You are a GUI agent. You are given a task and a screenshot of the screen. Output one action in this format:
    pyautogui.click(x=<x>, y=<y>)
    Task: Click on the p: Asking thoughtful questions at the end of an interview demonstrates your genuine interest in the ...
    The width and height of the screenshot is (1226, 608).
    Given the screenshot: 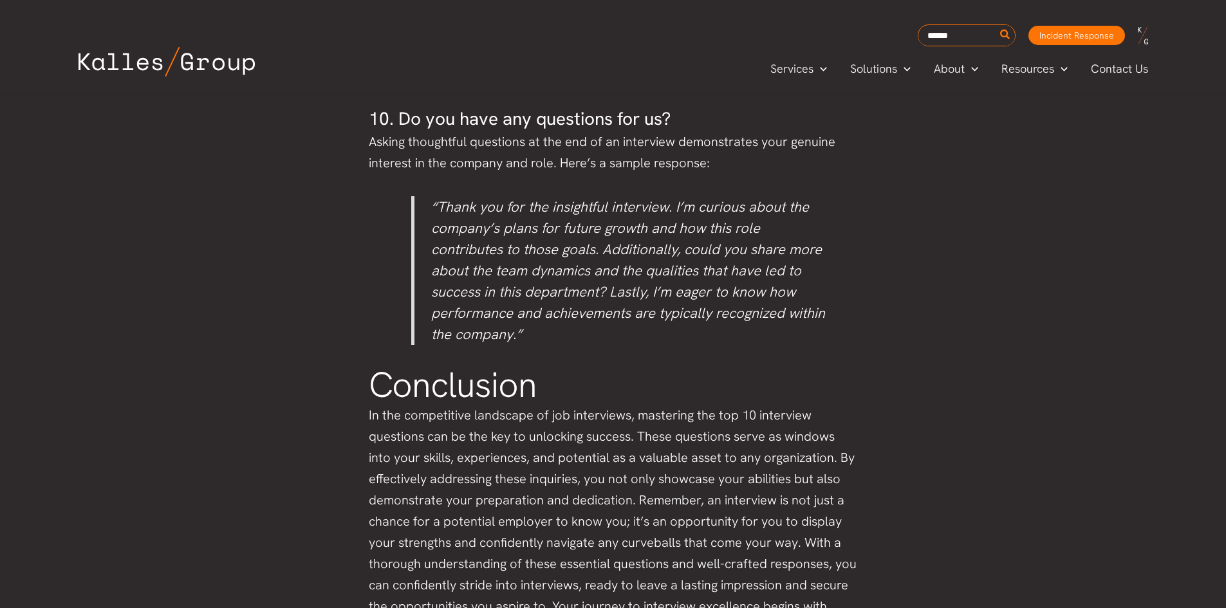 What is the action you would take?
    pyautogui.click(x=613, y=152)
    